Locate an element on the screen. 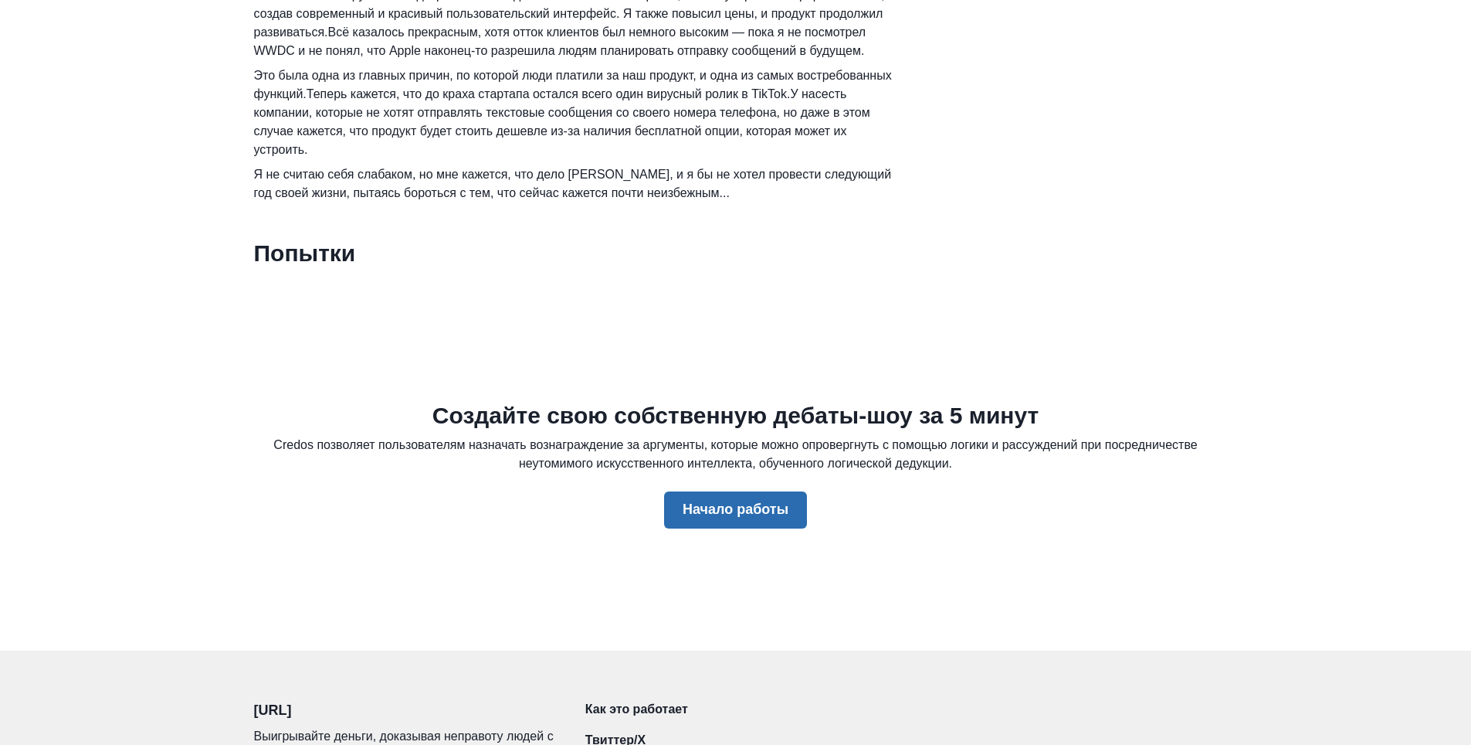 The height and width of the screenshot is (745, 1471). ya-tr-span: Как это работает is located at coordinates (636, 708).